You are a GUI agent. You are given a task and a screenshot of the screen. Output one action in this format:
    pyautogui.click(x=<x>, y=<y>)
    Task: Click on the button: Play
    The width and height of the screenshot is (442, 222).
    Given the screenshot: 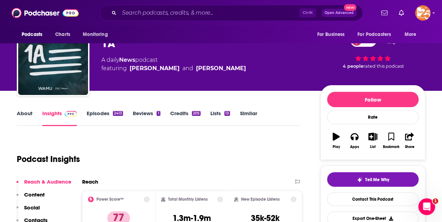 What is the action you would take?
    pyautogui.click(x=336, y=141)
    